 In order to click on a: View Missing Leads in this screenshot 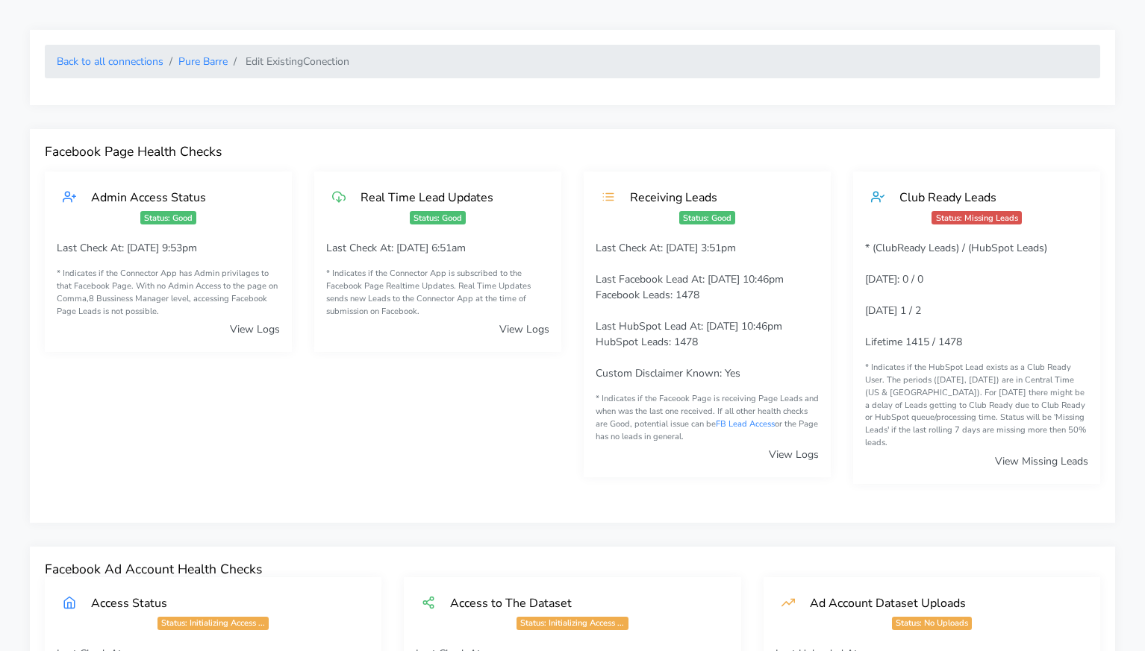, I will do `click(1041, 461)`.